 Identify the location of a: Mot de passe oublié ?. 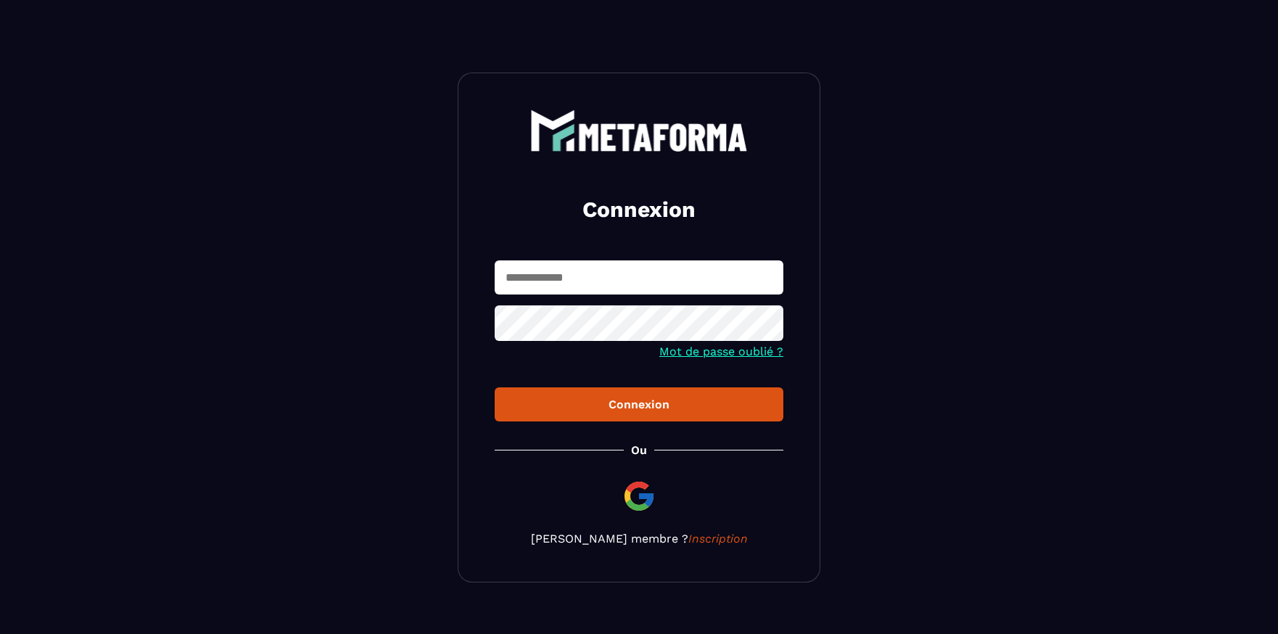
(721, 351).